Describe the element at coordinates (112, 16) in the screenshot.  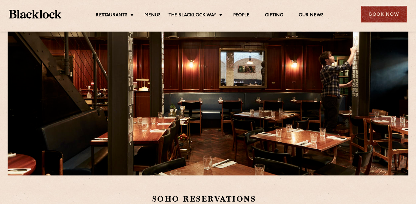
I see `a: Restaurants` at that location.